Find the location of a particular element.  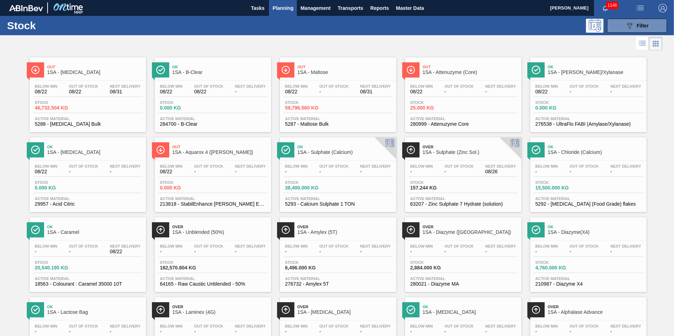

span: 63207 - Zinc Sulphate 7 Hydrate (solution) is located at coordinates (463, 204).